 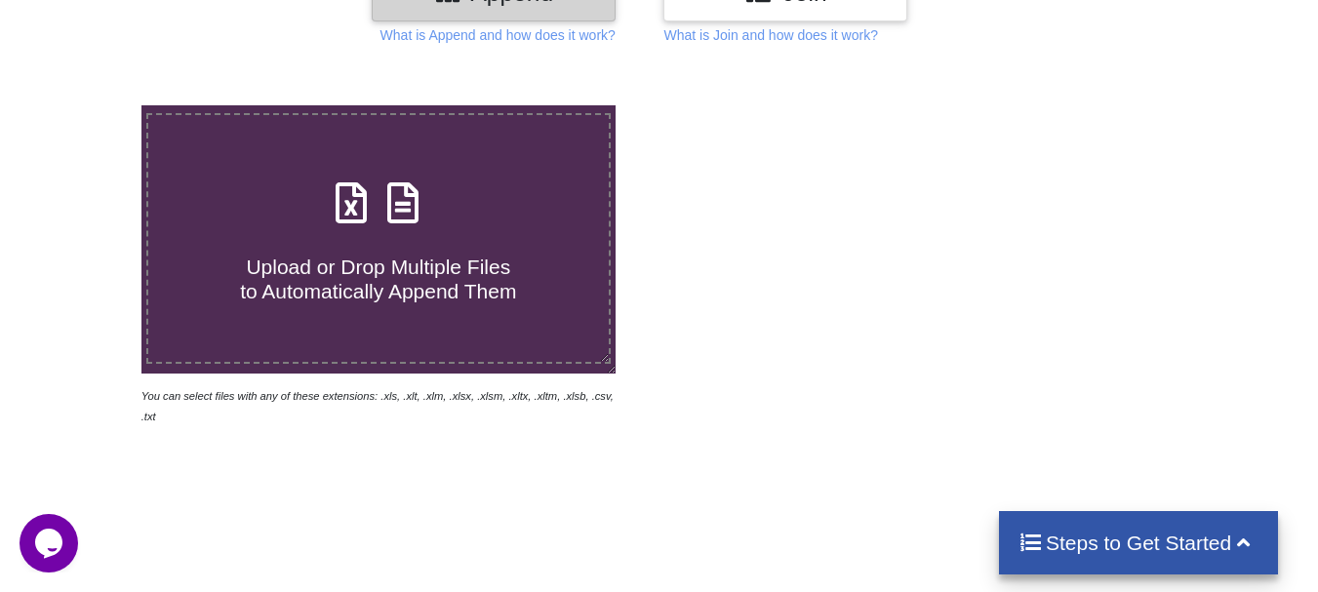 What do you see at coordinates (498, 35) in the screenshot?
I see `p: What is Append and how does it work?` at bounding box center [498, 35].